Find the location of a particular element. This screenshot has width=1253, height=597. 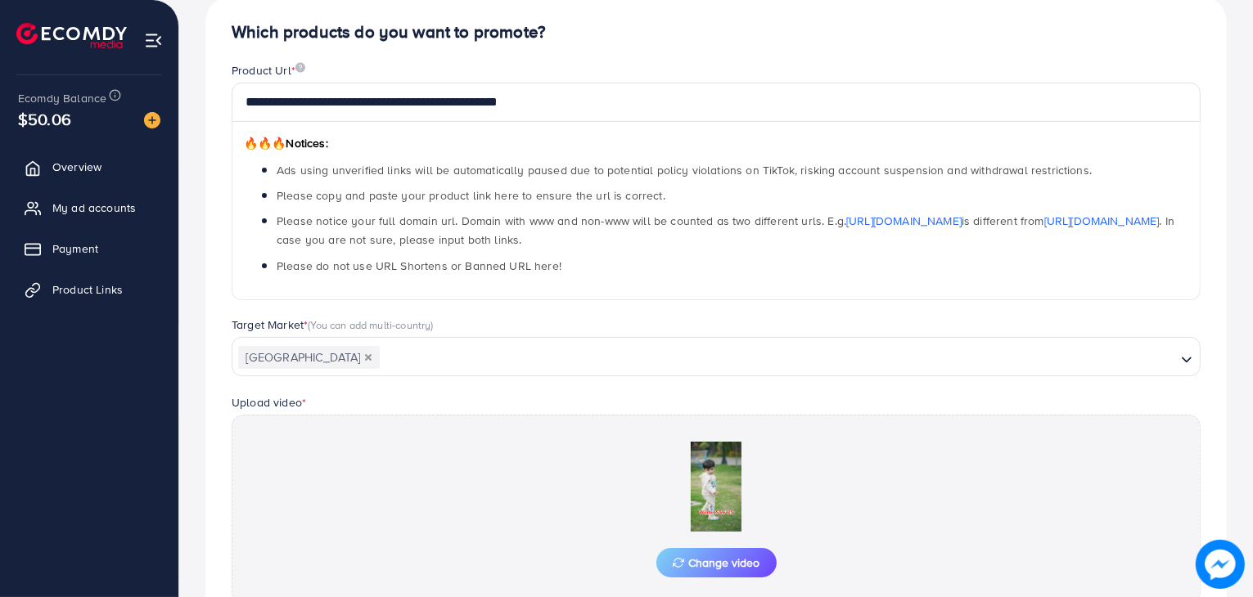

button: Deselect Pakistan is located at coordinates (368, 358).